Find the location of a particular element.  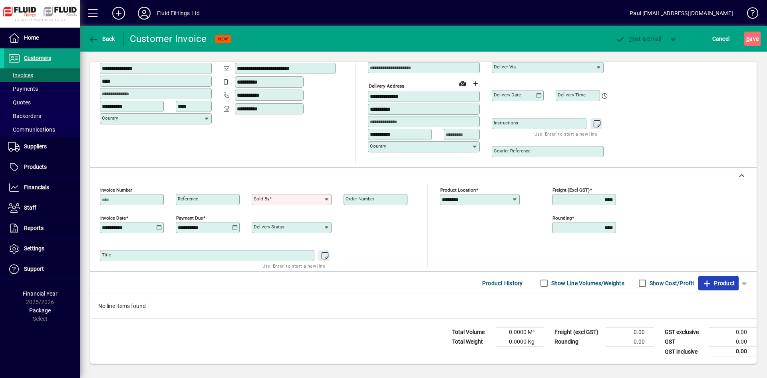

span: Support is located at coordinates (34, 269).